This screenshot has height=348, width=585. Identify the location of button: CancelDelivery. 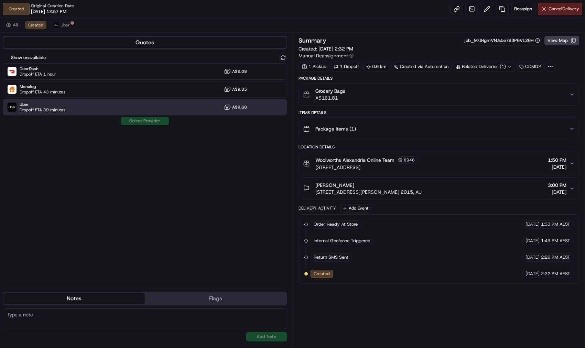
(560, 9).